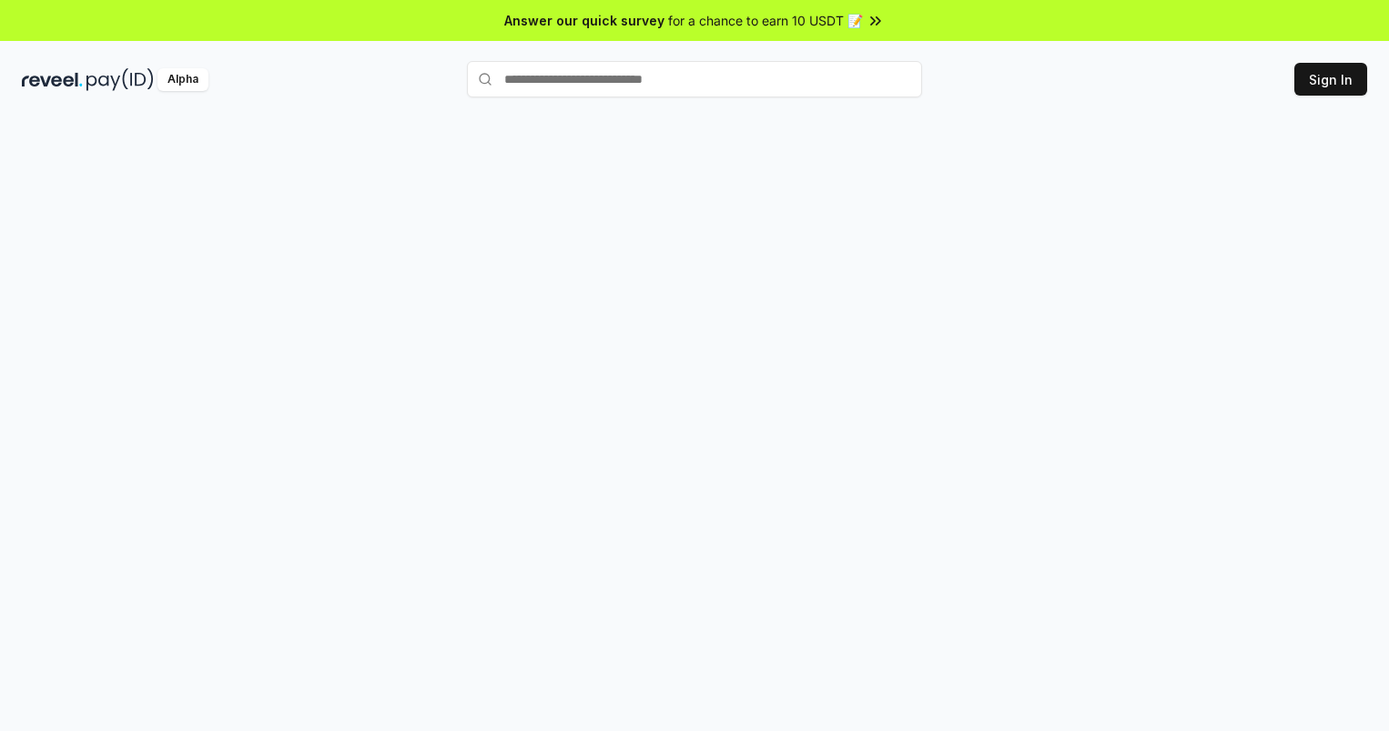 This screenshot has height=731, width=1389. Describe the element at coordinates (183, 79) in the screenshot. I see `div: Alpha` at that location.